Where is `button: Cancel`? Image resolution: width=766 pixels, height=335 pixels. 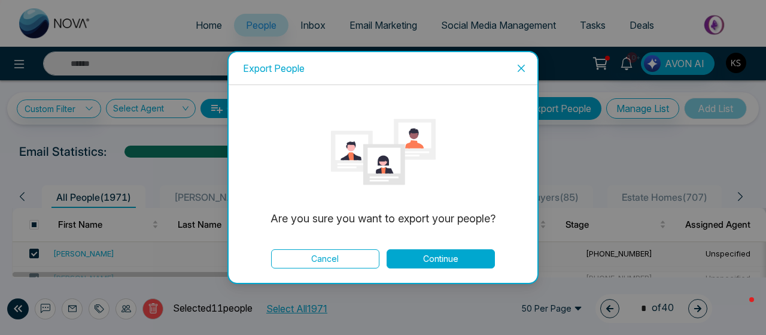 button: Cancel is located at coordinates (325, 259).